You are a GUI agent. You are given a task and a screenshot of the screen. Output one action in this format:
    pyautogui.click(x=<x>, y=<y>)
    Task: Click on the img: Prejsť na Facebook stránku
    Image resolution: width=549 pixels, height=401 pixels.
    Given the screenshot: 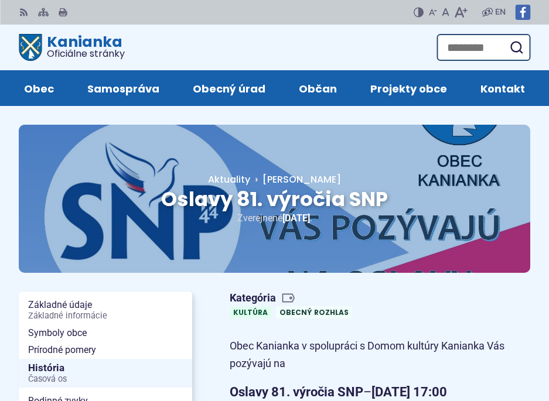 What is the action you would take?
    pyautogui.click(x=523, y=12)
    